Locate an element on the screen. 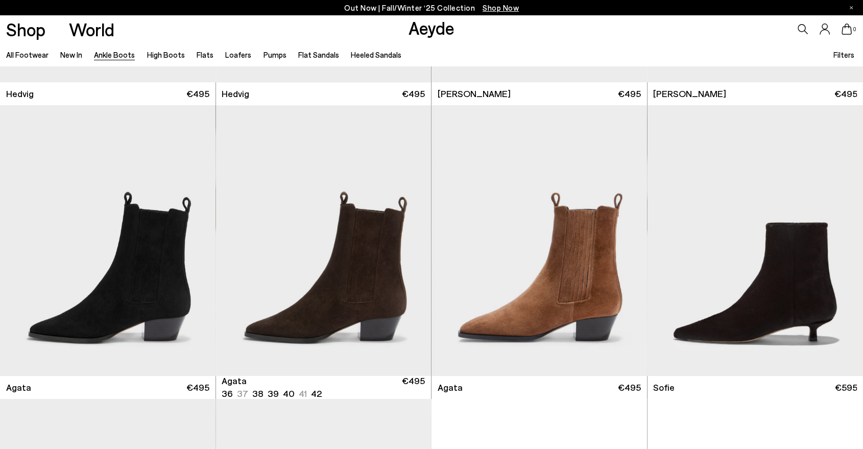  a: Pumps is located at coordinates (275, 55).